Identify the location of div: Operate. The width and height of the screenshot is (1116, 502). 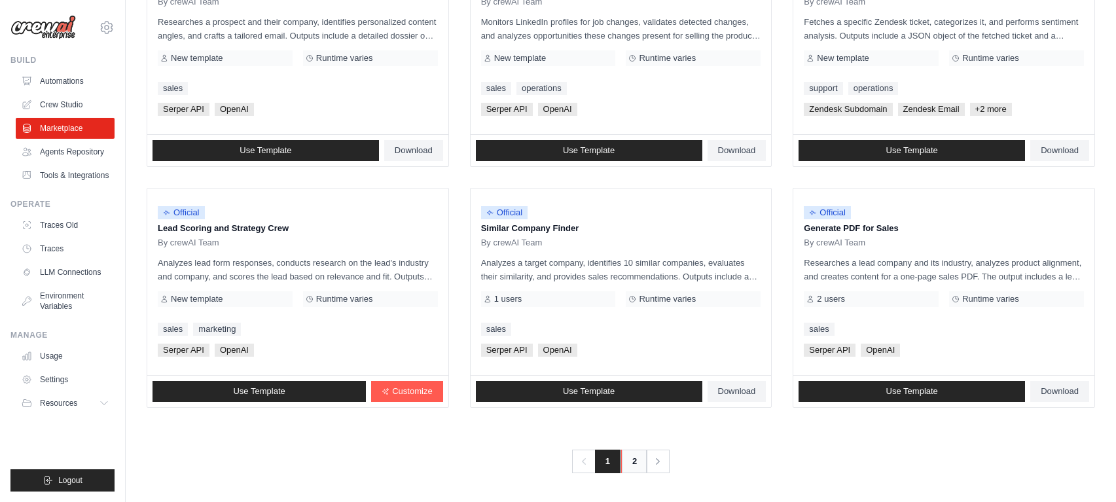
(62, 204).